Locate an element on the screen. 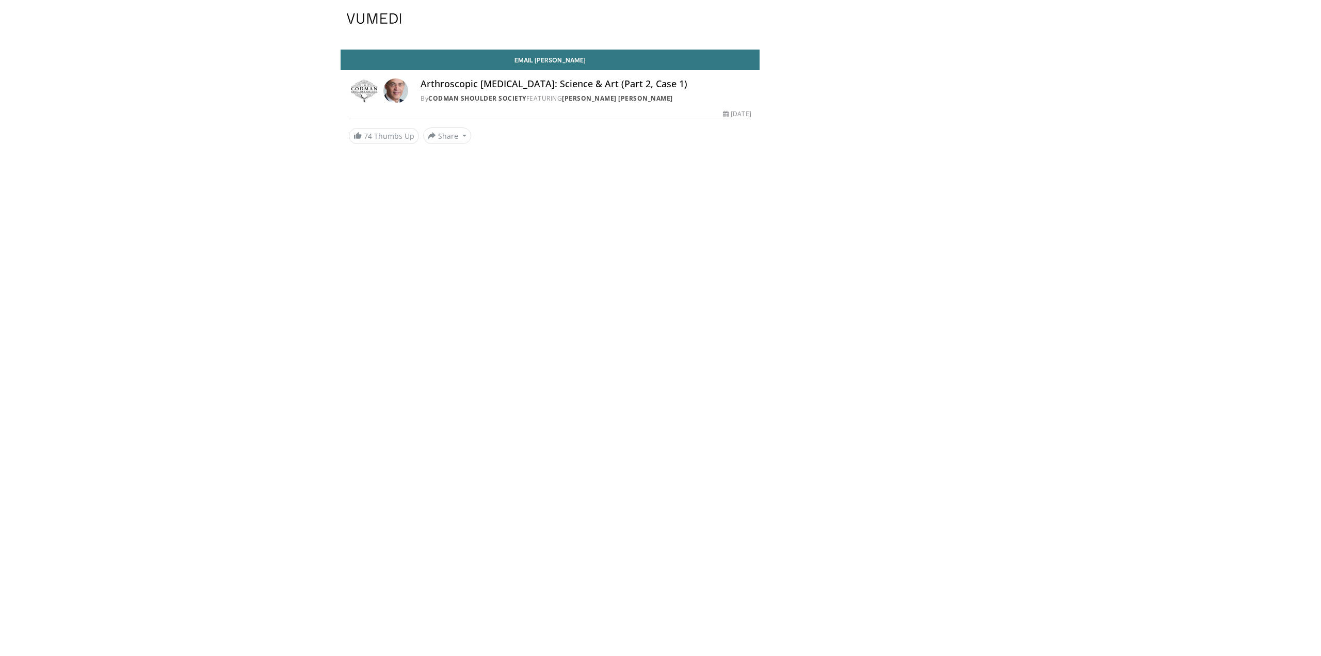 Image resolution: width=1321 pixels, height=656 pixels. a: Codman Shoulder Society is located at coordinates (477, 98).